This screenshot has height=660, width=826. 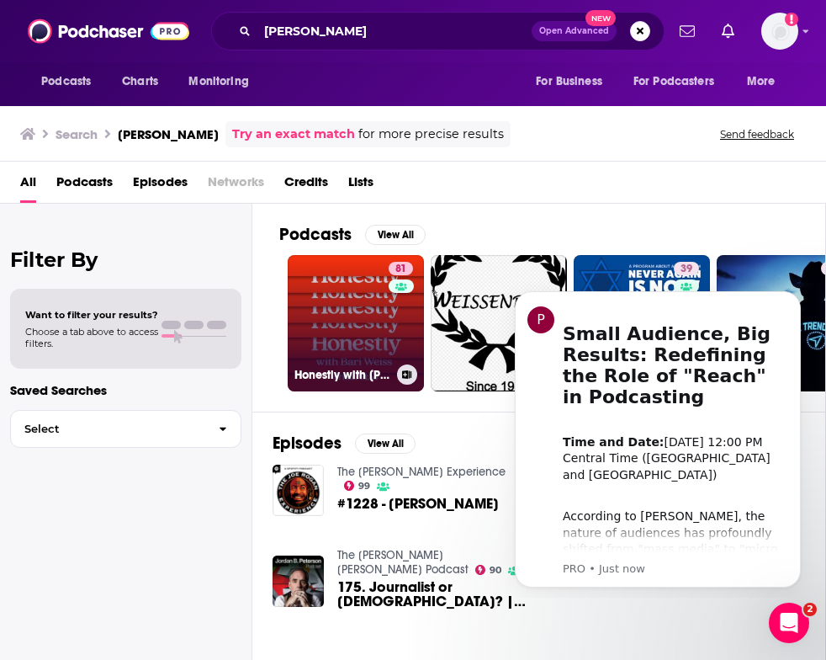 I want to click on span: Select, so click(x=108, y=428).